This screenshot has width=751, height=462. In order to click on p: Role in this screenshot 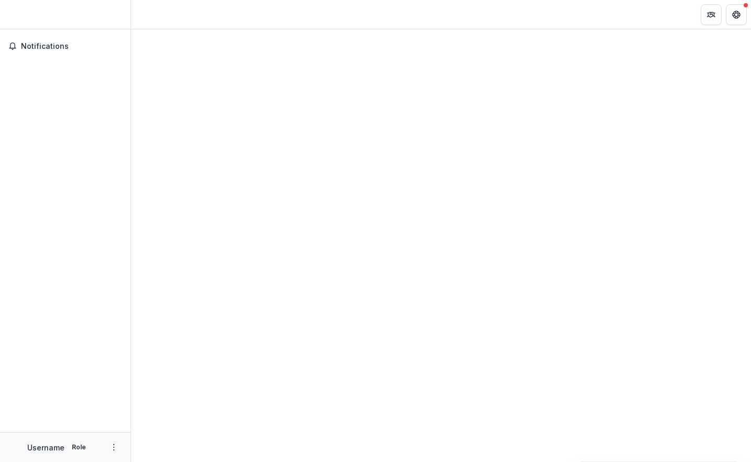, I will do `click(79, 447)`.